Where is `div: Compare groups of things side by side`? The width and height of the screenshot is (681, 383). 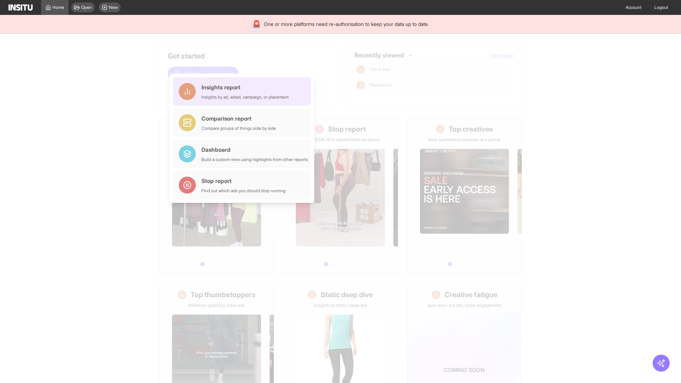 div: Compare groups of things side by side is located at coordinates (239, 128).